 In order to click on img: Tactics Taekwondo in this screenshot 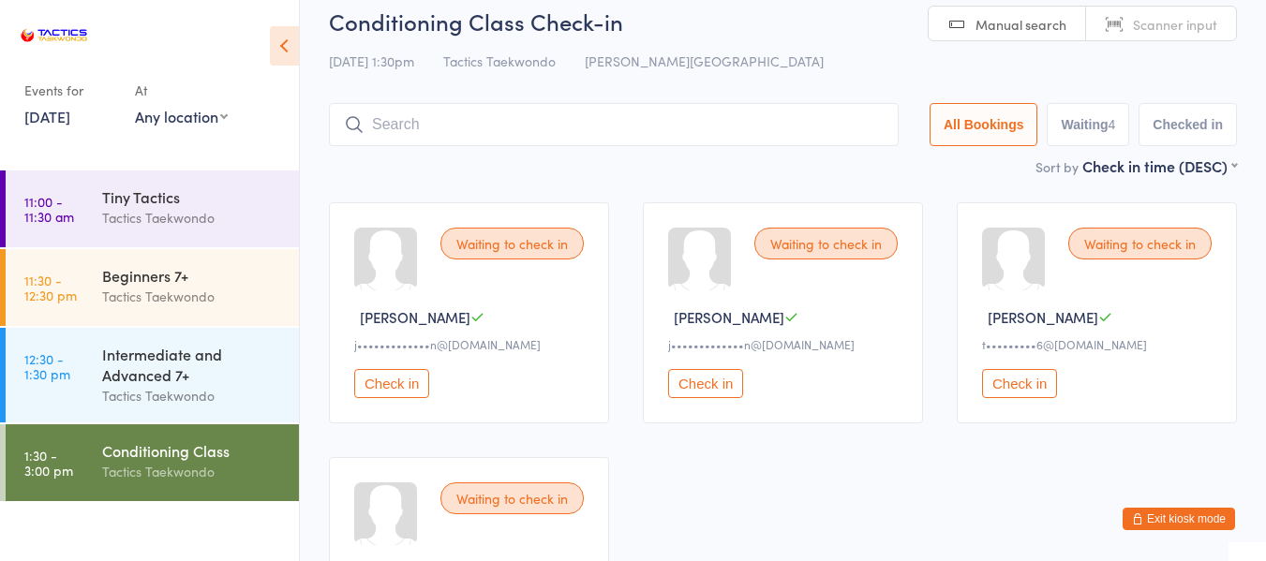, I will do `click(53, 35)`.